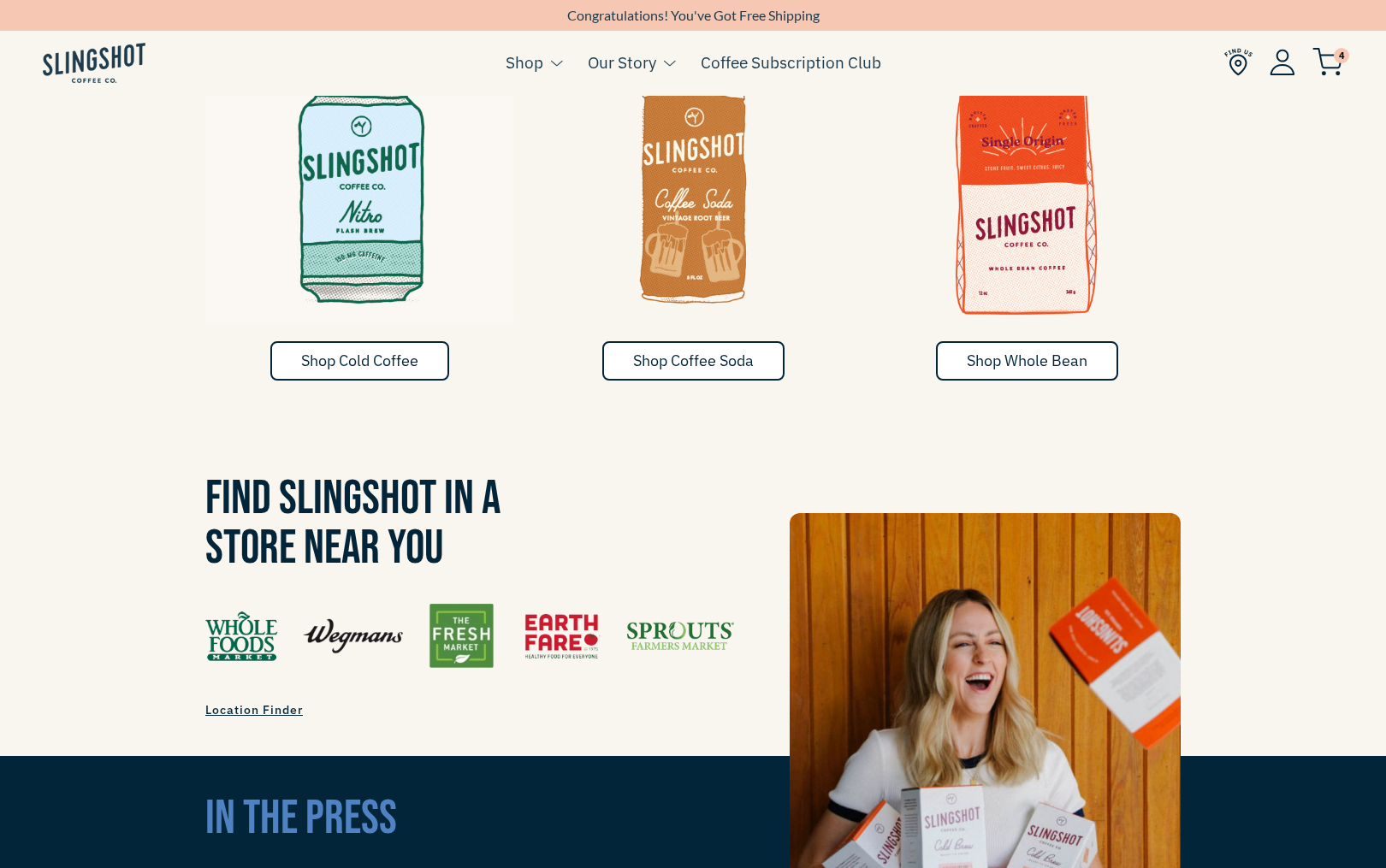  What do you see at coordinates (693, 189) in the screenshot?
I see `img: Coffee Soda` at bounding box center [693, 189].